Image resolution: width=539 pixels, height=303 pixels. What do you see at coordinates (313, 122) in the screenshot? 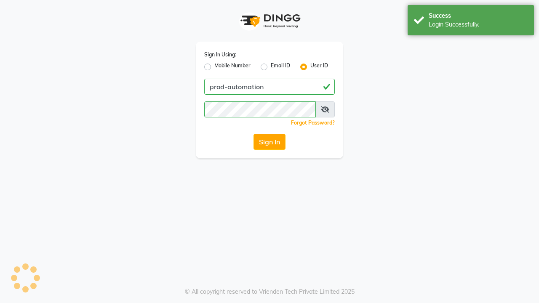
I see `a: Forgot Password?` at bounding box center [313, 122].